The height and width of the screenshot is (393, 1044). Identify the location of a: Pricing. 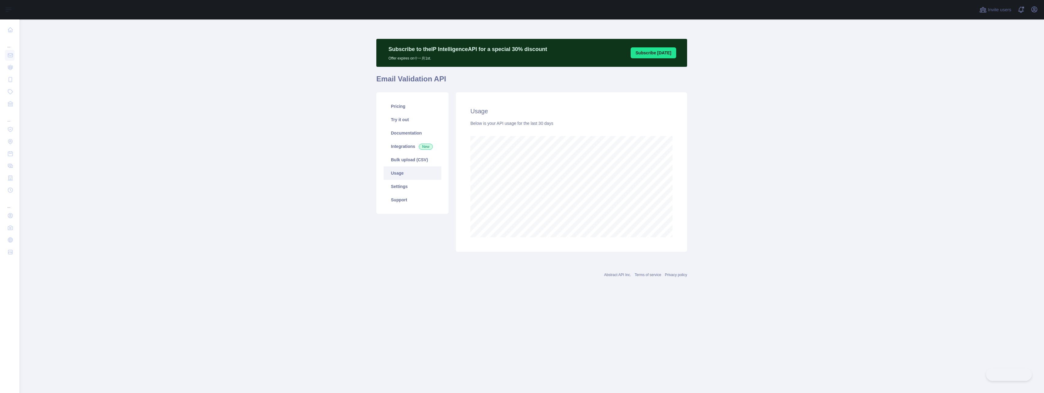
(412, 106).